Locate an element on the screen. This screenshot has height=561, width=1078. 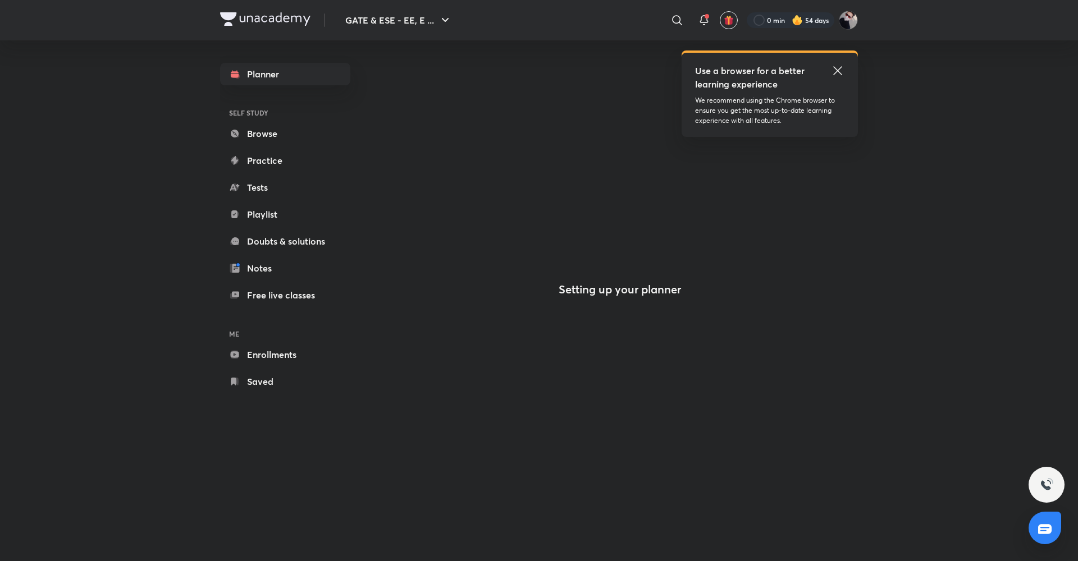
a: Playlist is located at coordinates (285, 214).